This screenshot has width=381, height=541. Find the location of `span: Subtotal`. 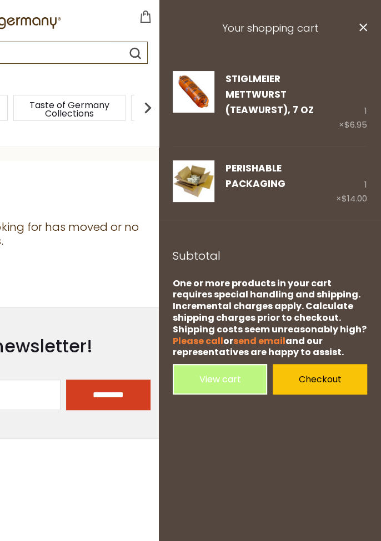

span: Subtotal is located at coordinates (197, 256).